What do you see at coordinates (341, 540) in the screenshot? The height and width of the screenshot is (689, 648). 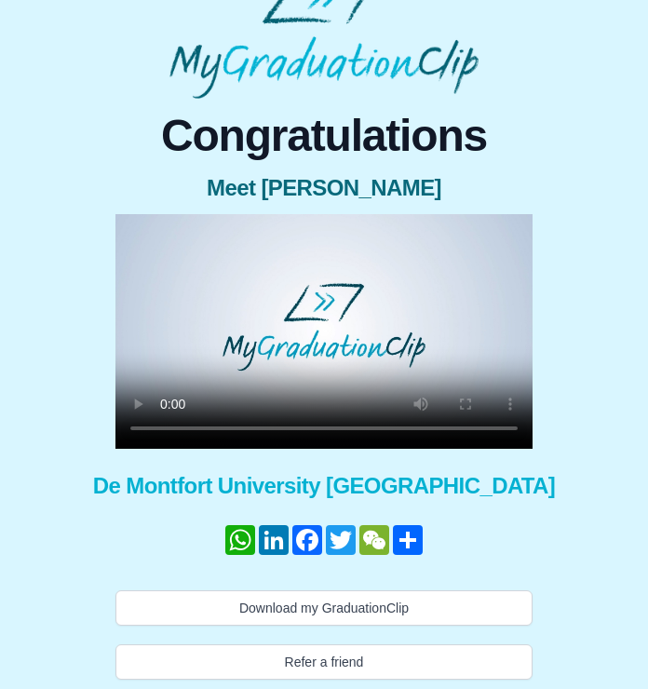 I see `a: Twitter` at bounding box center [341, 540].